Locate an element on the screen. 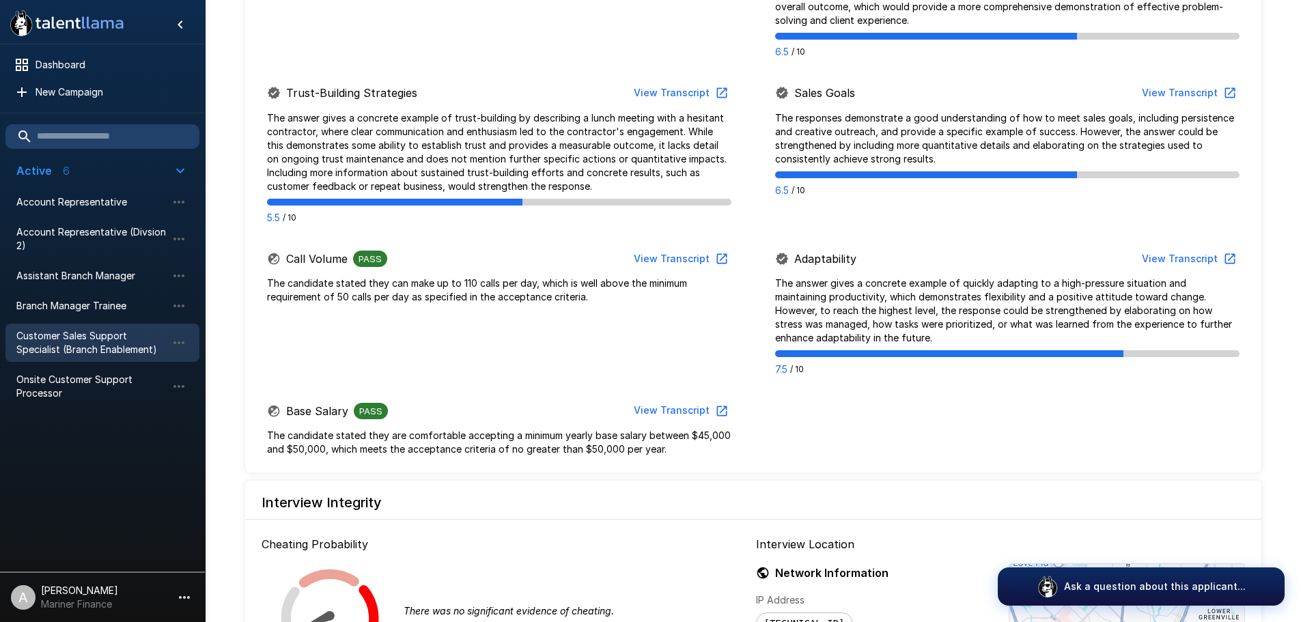 This screenshot has height=622, width=1301. p: Call Volume is located at coordinates (317, 259).